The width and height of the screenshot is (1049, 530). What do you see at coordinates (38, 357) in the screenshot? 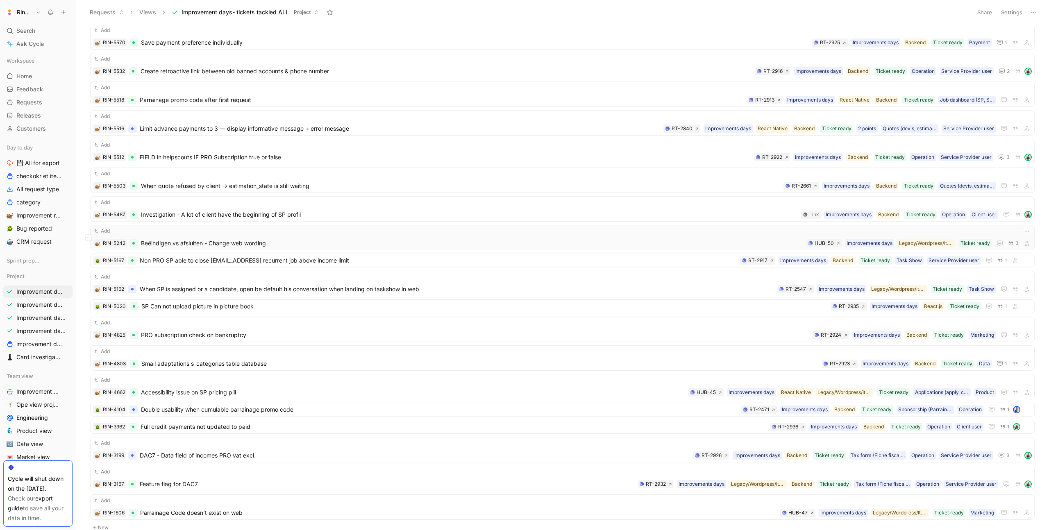
I see `a: ♟️Card investigations` at bounding box center [38, 357].